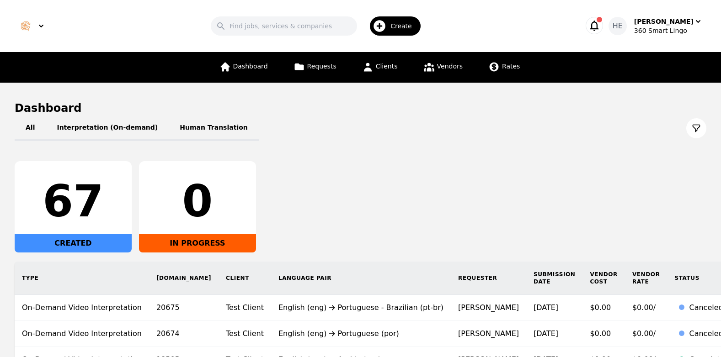 This screenshot has width=721, height=357. I want to click on button: Human Translation, so click(213, 128).